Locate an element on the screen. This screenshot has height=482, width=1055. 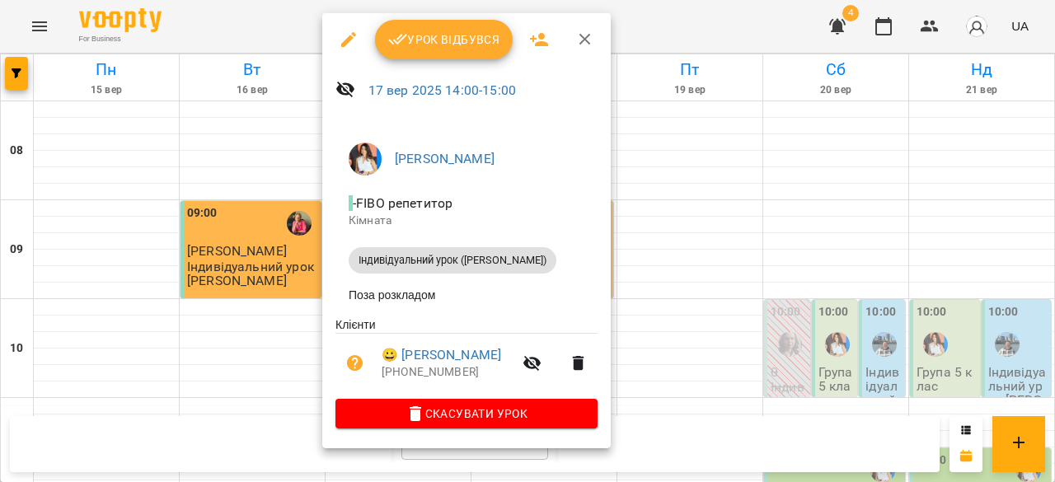
li: Поза розкладом is located at coordinates (466, 295).